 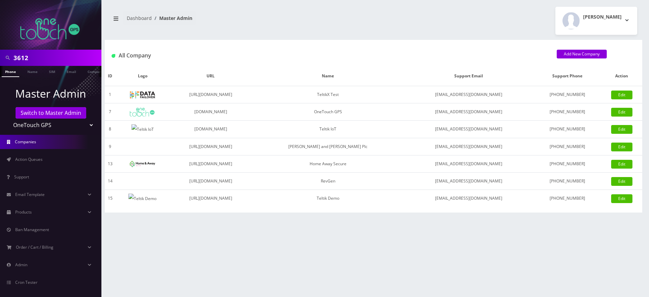 What do you see at coordinates (110, 95) in the screenshot?
I see `td: 1` at bounding box center [110, 95].